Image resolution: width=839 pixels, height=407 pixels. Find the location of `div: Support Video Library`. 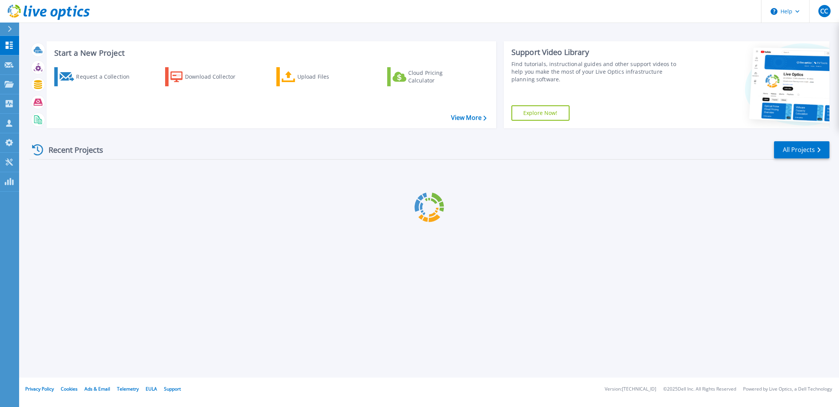

div: Support Video Library is located at coordinates (595, 52).